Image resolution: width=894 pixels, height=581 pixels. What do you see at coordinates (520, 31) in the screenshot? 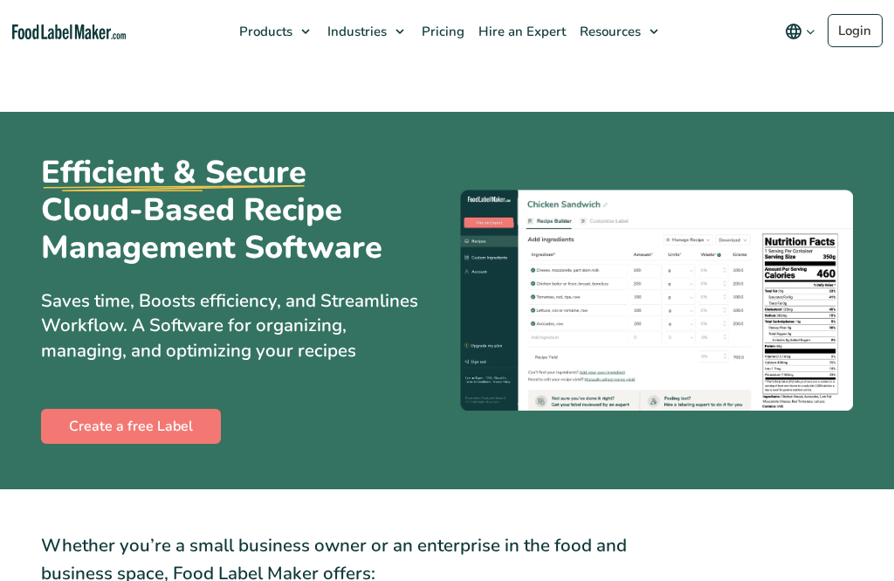
I see `span: Hire an Expert` at bounding box center [520, 31].